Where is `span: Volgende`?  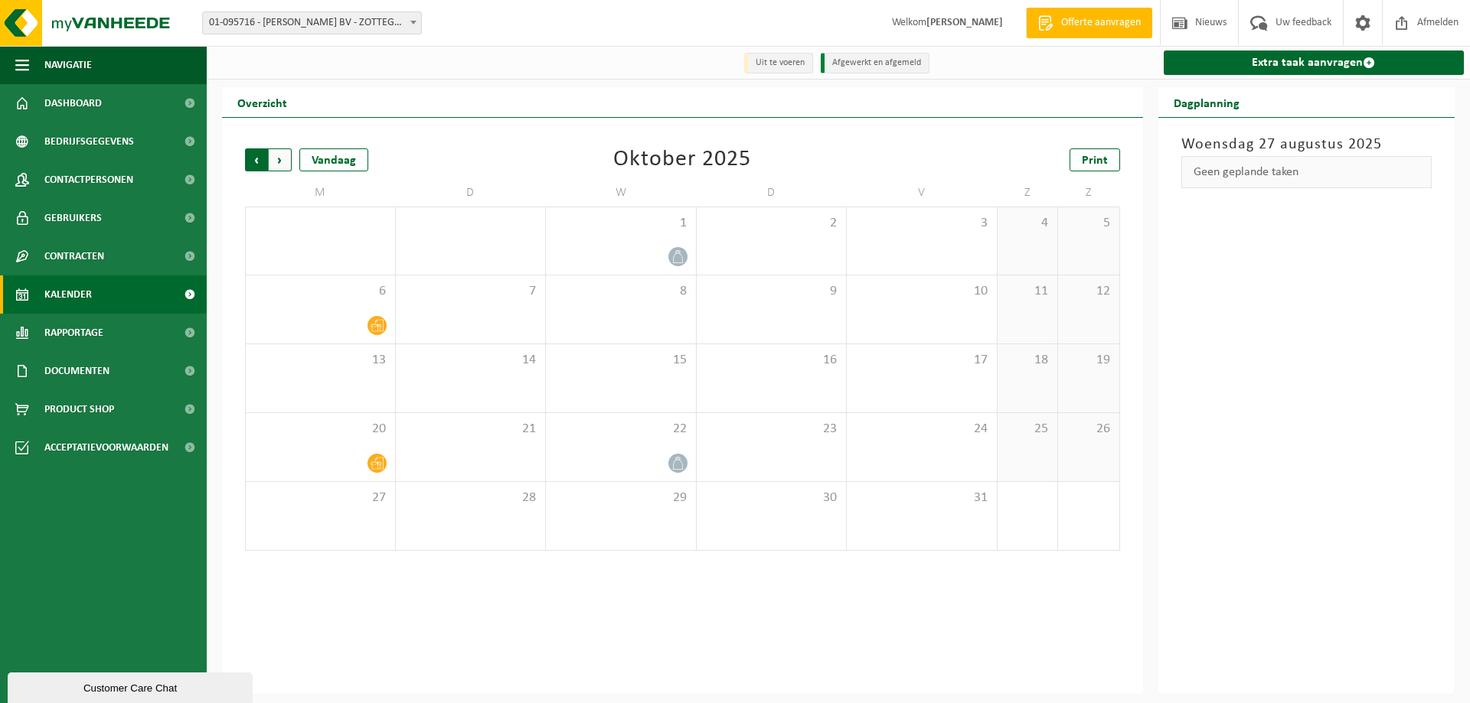 span: Volgende is located at coordinates (280, 160).